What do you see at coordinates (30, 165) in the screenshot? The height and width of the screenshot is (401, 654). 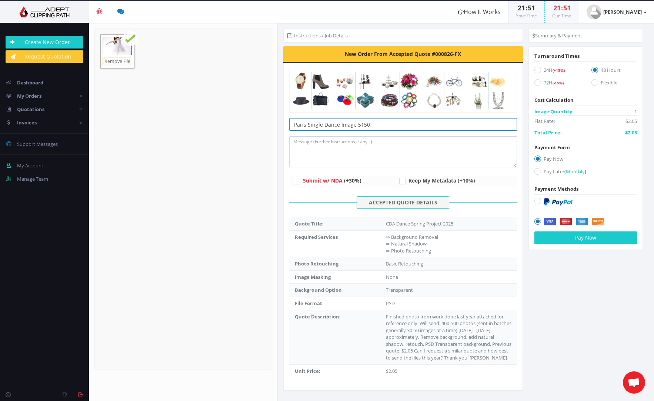 I see `span: My Account` at bounding box center [30, 165].